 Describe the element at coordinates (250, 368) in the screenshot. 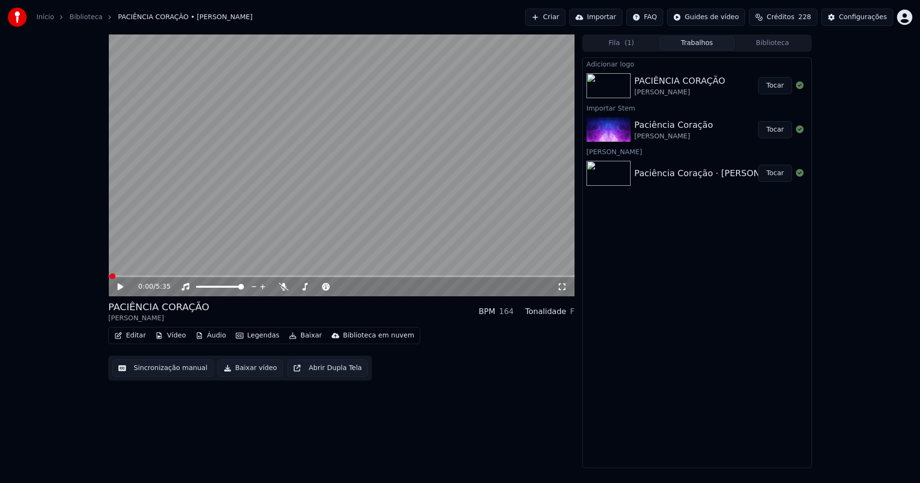

I see `button: Baixar vídeo` at that location.